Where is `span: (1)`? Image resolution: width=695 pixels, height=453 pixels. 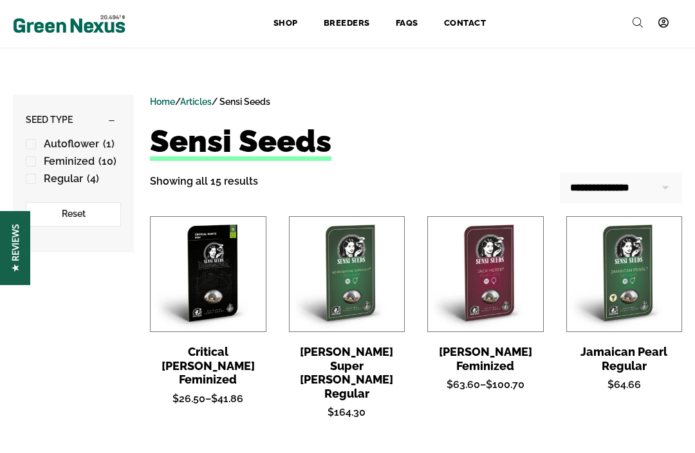
span: (1) is located at coordinates (108, 144).